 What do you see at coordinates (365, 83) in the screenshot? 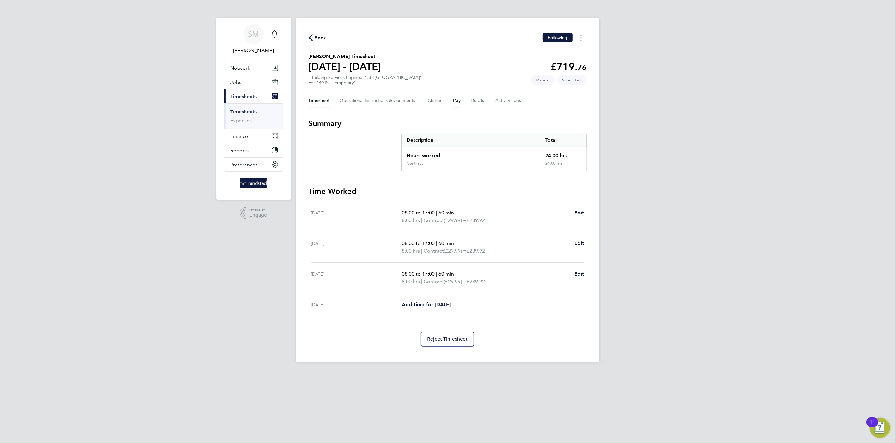
I see `div: For "BGIS - Temporary"` at bounding box center [365, 83].